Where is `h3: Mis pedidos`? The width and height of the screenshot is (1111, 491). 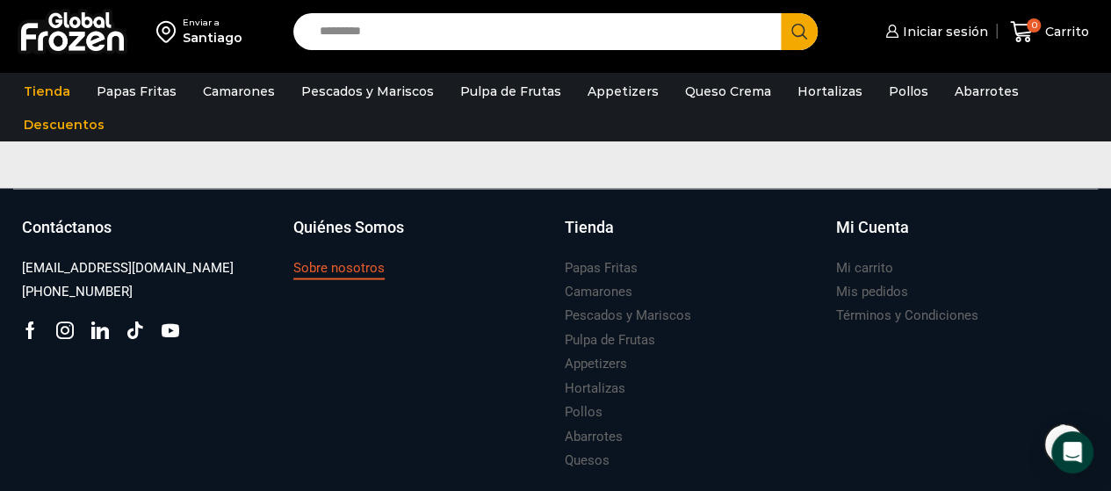
h3: Mis pedidos is located at coordinates (871, 291).